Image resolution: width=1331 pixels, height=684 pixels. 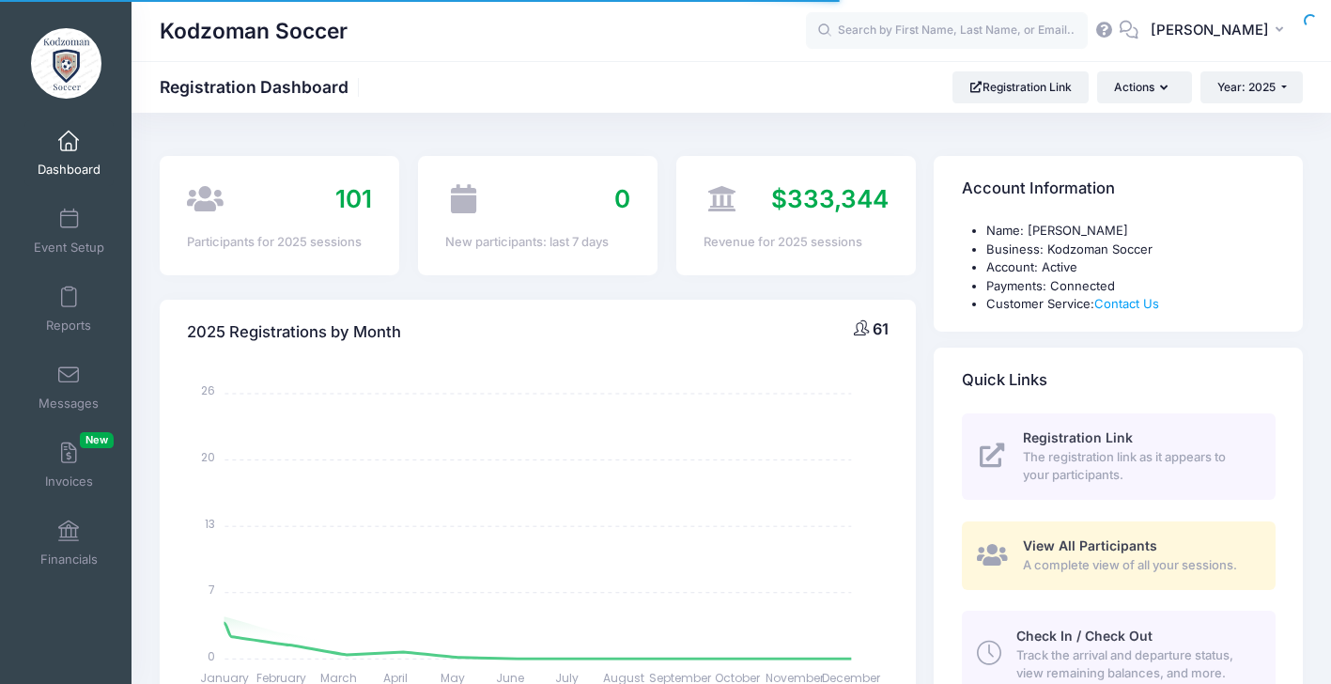 I want to click on span: The registration link as it appears to your participants., so click(x=1138, y=466).